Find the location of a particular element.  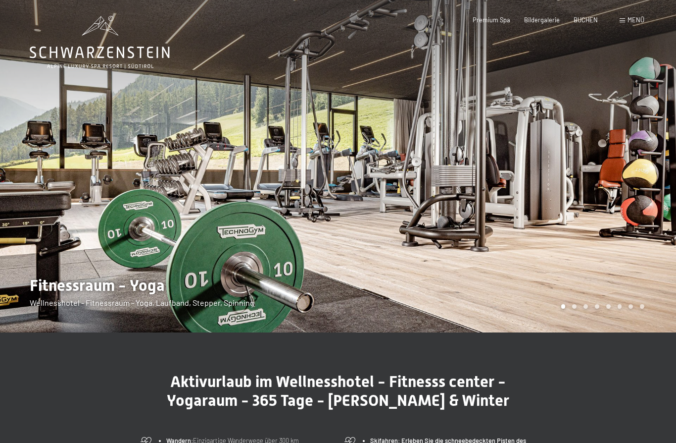

span: Bildergalerie is located at coordinates (542, 20).